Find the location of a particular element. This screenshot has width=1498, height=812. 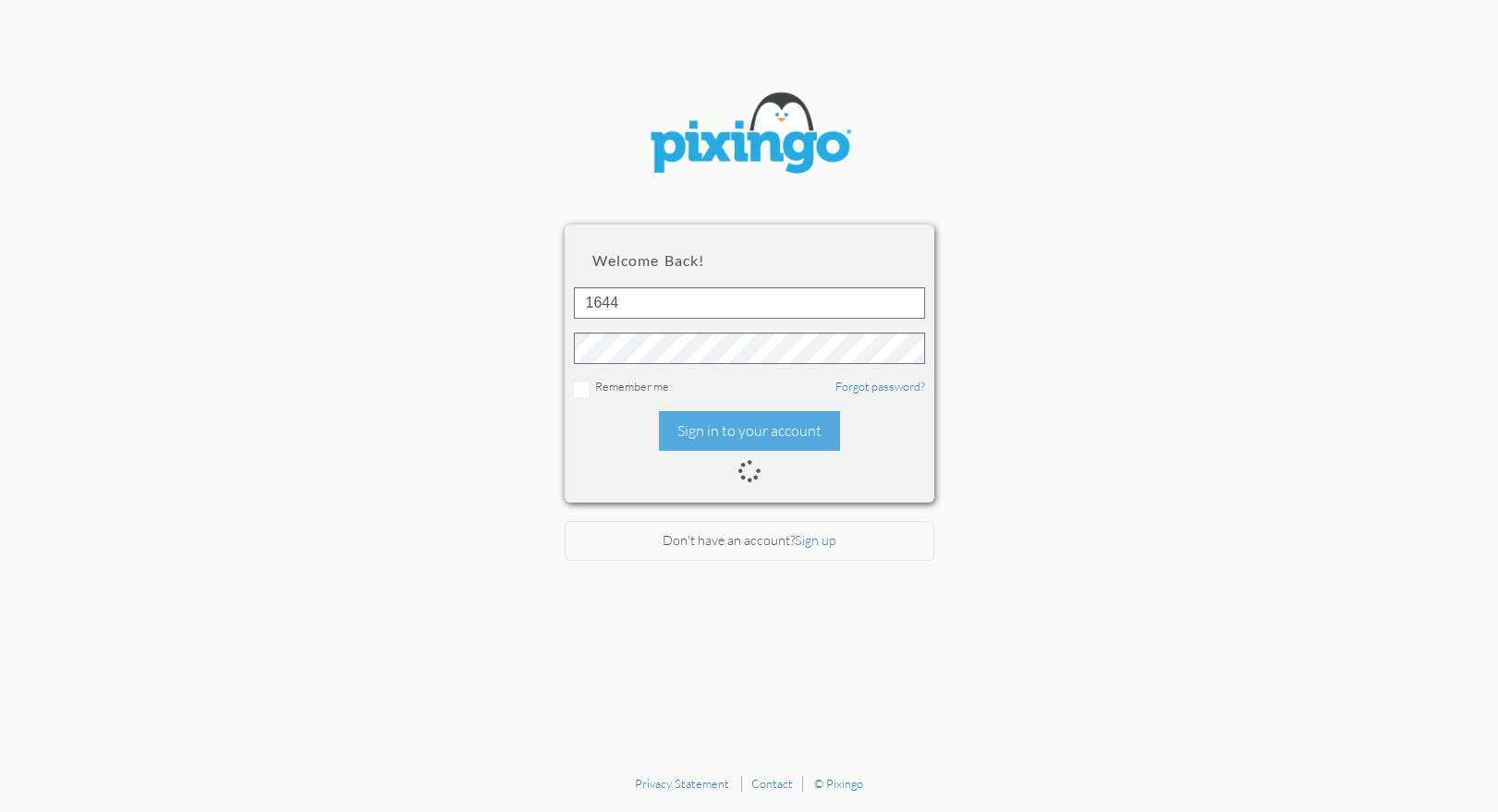

a: Contact is located at coordinates (772, 783).